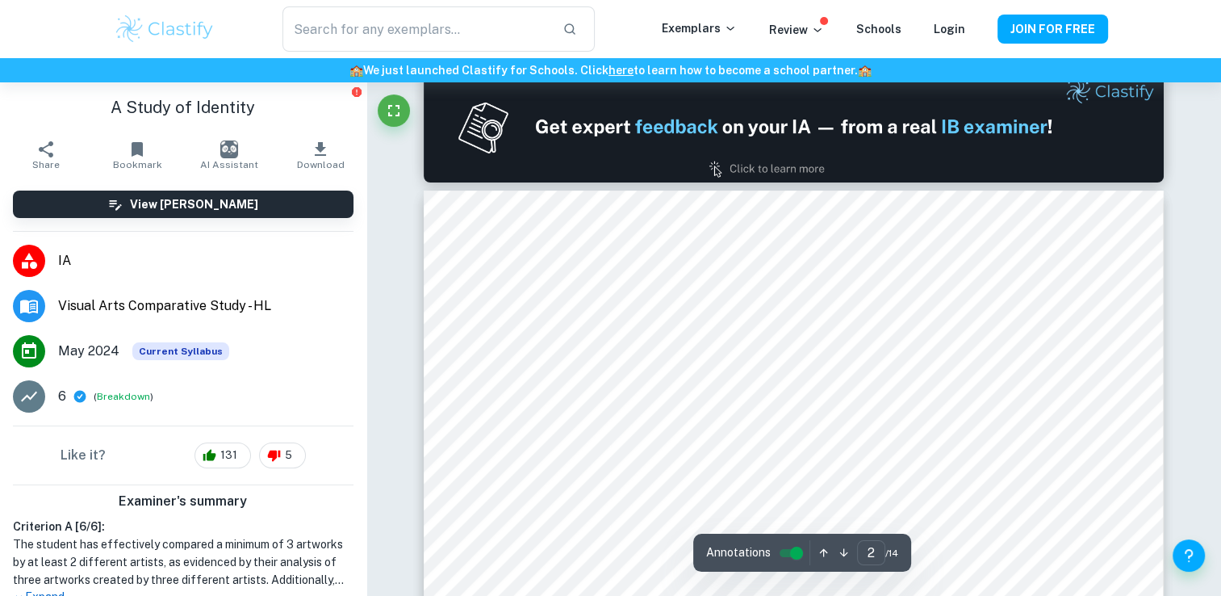  I want to click on span: Share, so click(46, 165).